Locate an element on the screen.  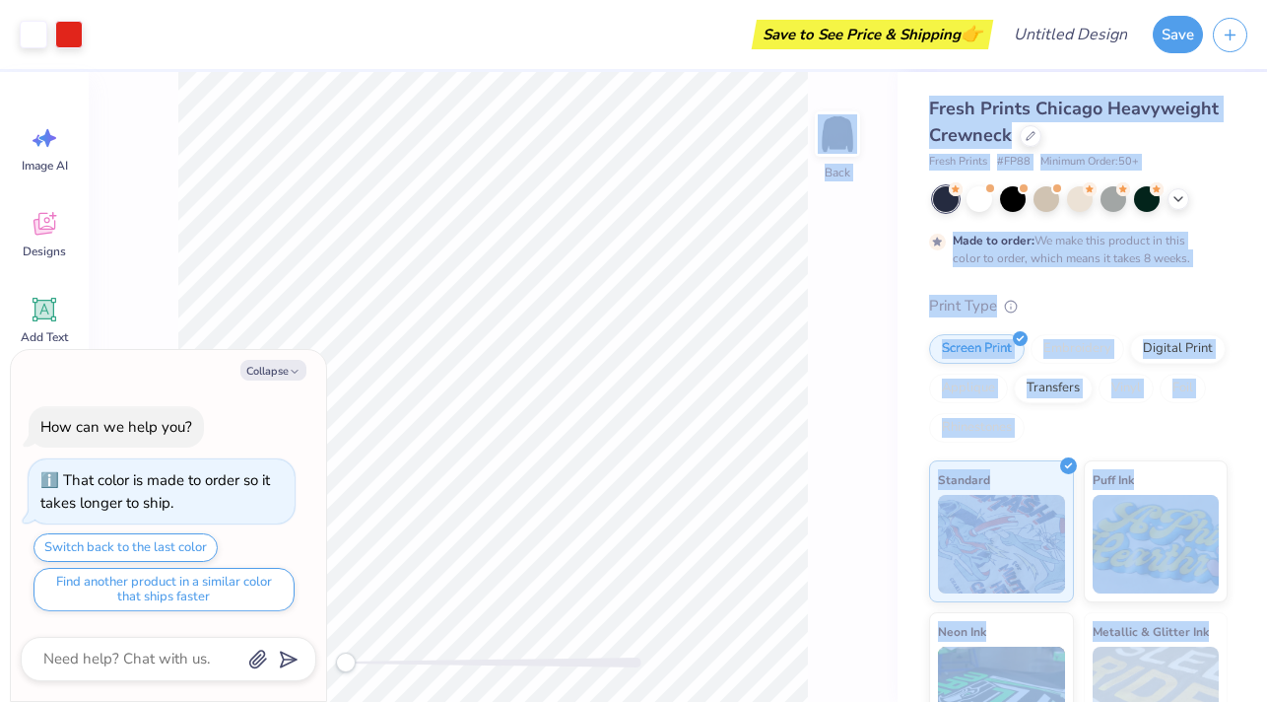
button: Collapse is located at coordinates (273, 370).